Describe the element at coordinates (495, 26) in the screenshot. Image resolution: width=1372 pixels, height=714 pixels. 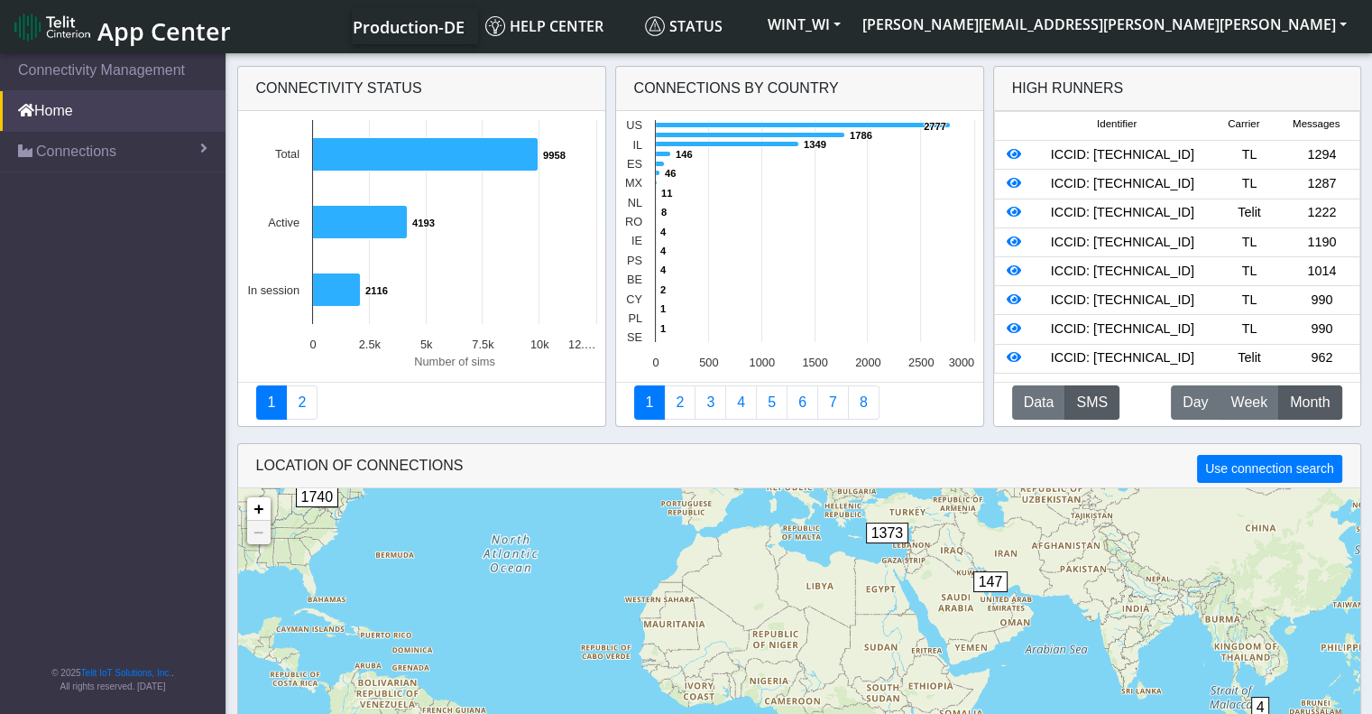
I see `img: knowledge.svg` at that location.